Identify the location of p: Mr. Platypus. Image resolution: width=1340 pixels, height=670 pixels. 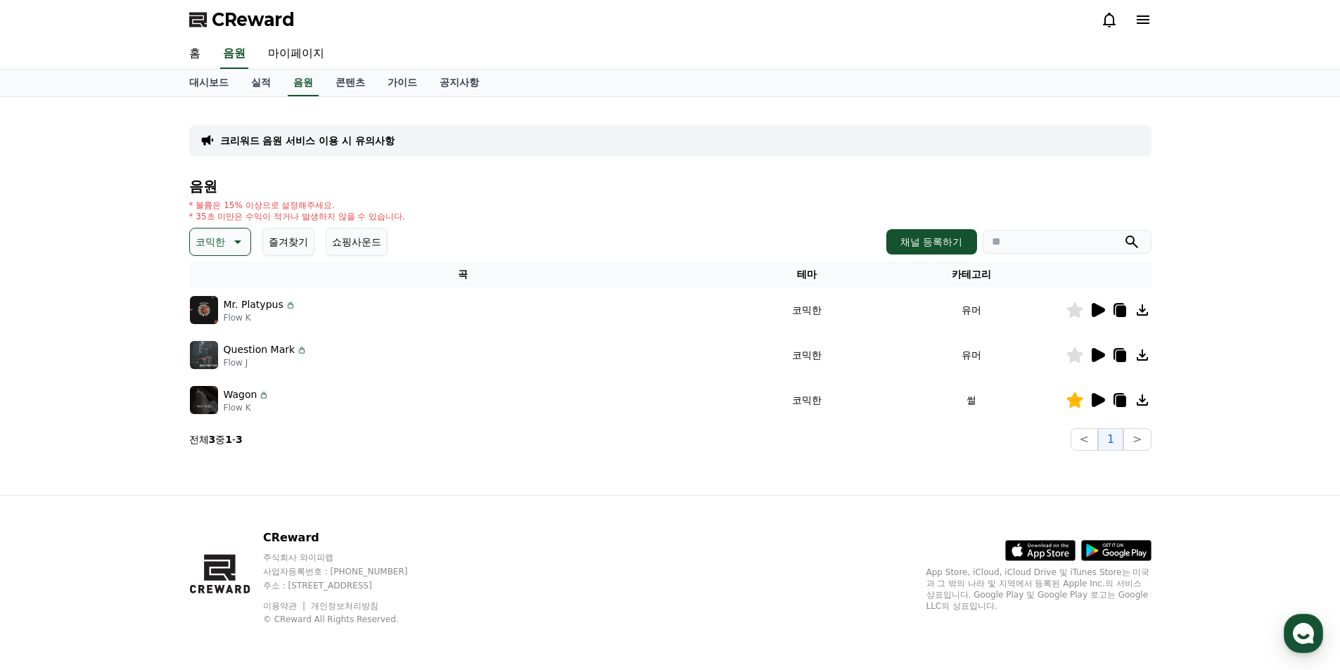
(253, 305).